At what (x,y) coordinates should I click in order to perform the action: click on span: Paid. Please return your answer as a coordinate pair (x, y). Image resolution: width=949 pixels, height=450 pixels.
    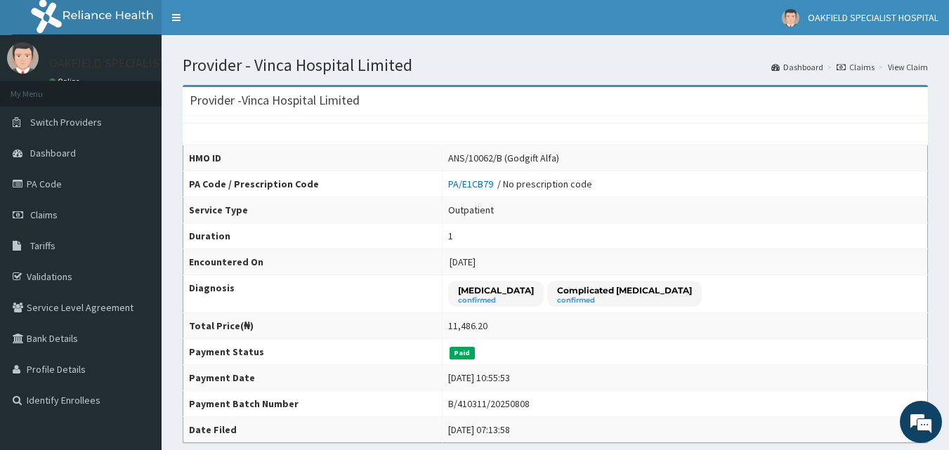
    Looking at the image, I should click on (462, 353).